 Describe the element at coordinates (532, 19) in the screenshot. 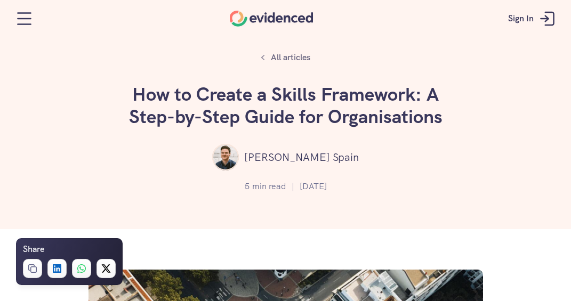

I see `a: Sign In` at that location.